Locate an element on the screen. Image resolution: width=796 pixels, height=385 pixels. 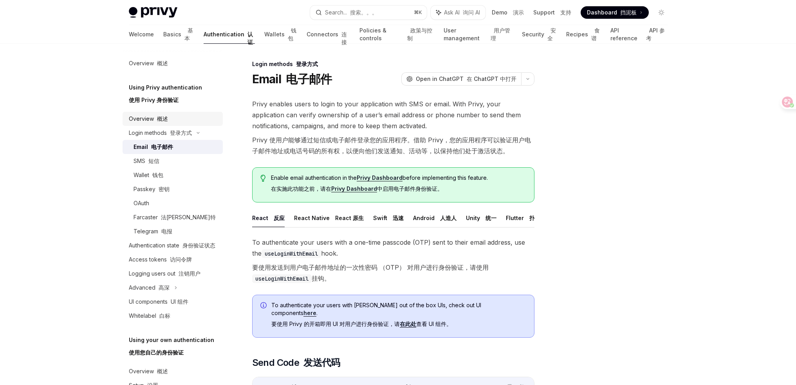
a: OAuth is located at coordinates (173, 204).